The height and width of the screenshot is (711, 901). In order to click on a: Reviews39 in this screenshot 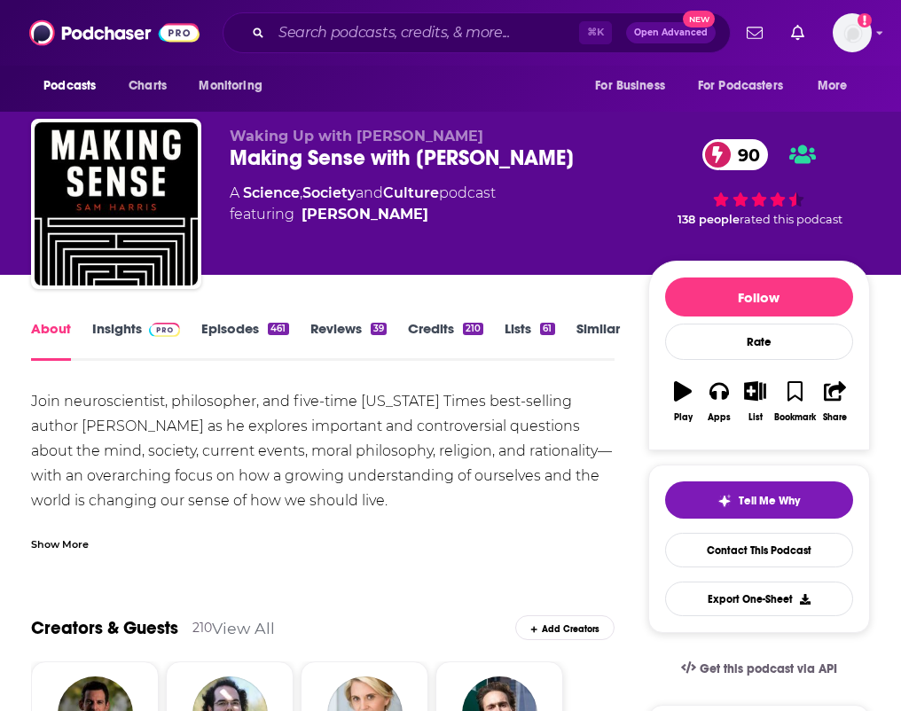, I will do `click(349, 341)`.